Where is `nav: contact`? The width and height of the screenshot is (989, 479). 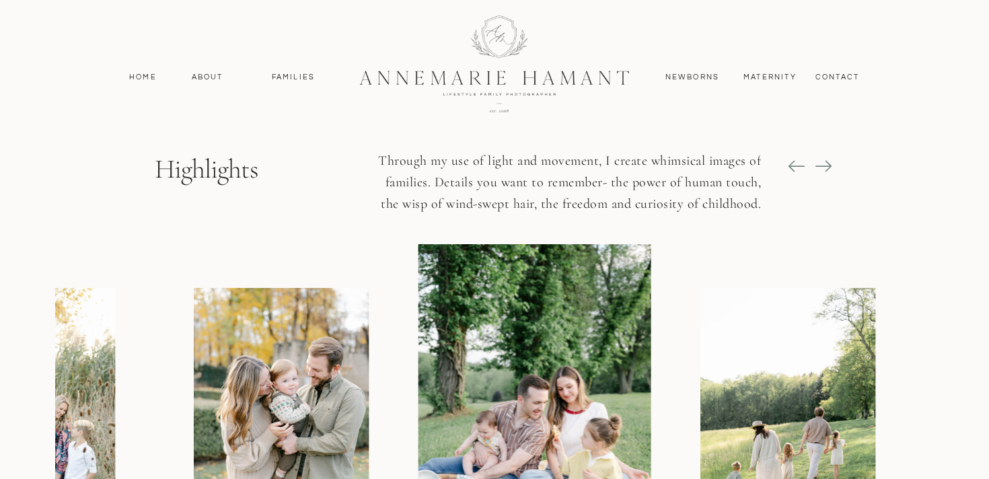
nav: contact is located at coordinates (837, 77).